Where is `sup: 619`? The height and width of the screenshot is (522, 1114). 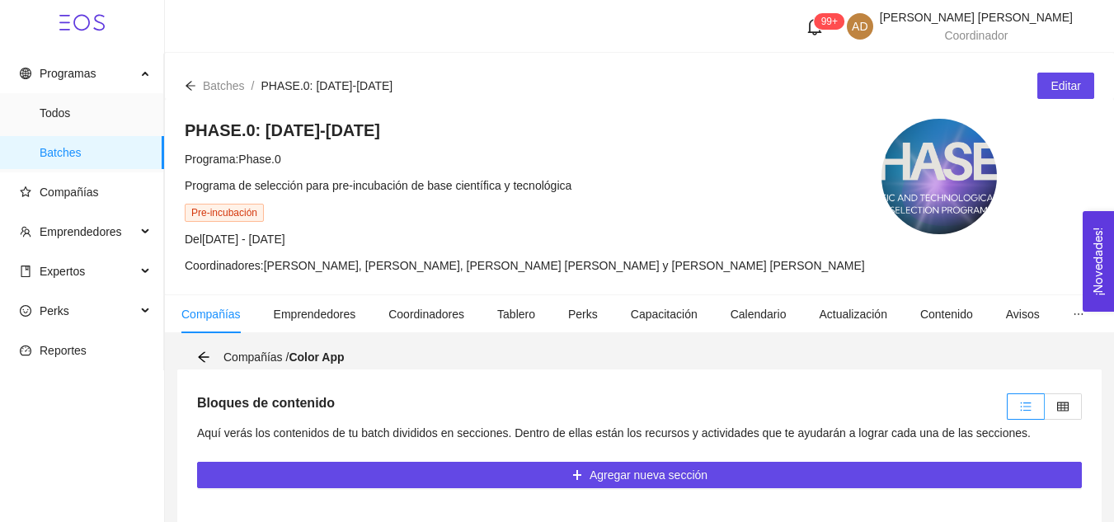
sup: 619 is located at coordinates (829, 21).